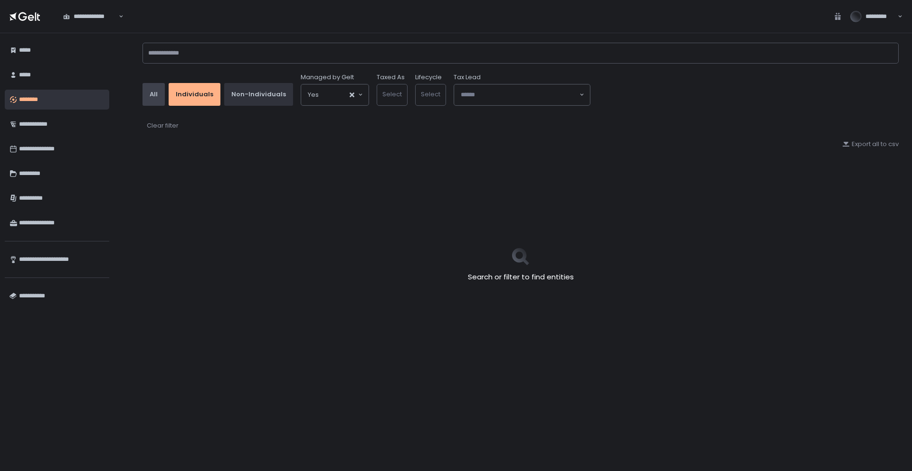 This screenshot has width=912, height=471. I want to click on div: Export all to csv, so click(870, 144).